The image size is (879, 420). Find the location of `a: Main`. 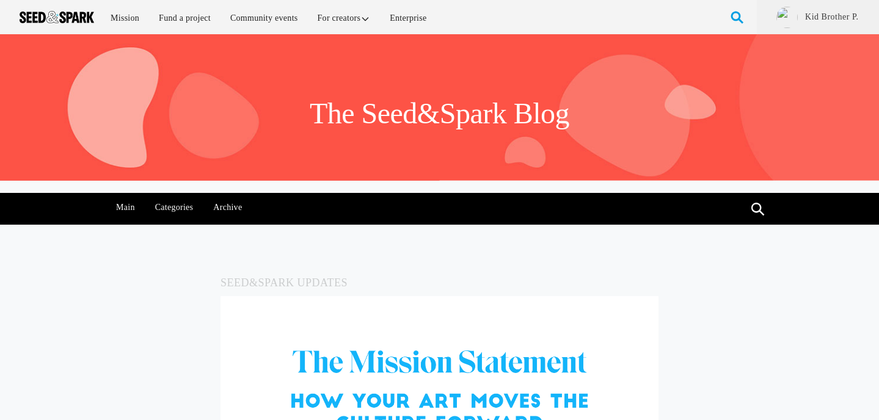

a: Main is located at coordinates (126, 208).